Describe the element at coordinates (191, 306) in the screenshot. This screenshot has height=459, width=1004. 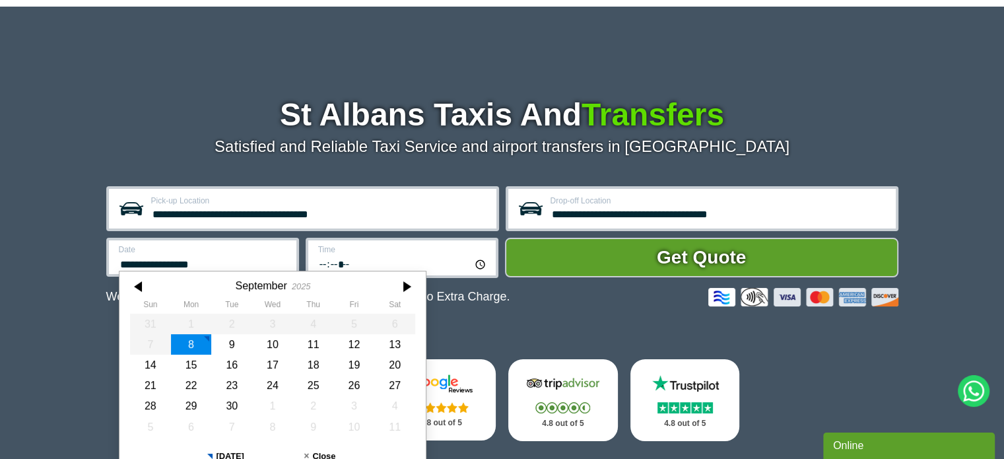
I see `th: Monday` at that location.